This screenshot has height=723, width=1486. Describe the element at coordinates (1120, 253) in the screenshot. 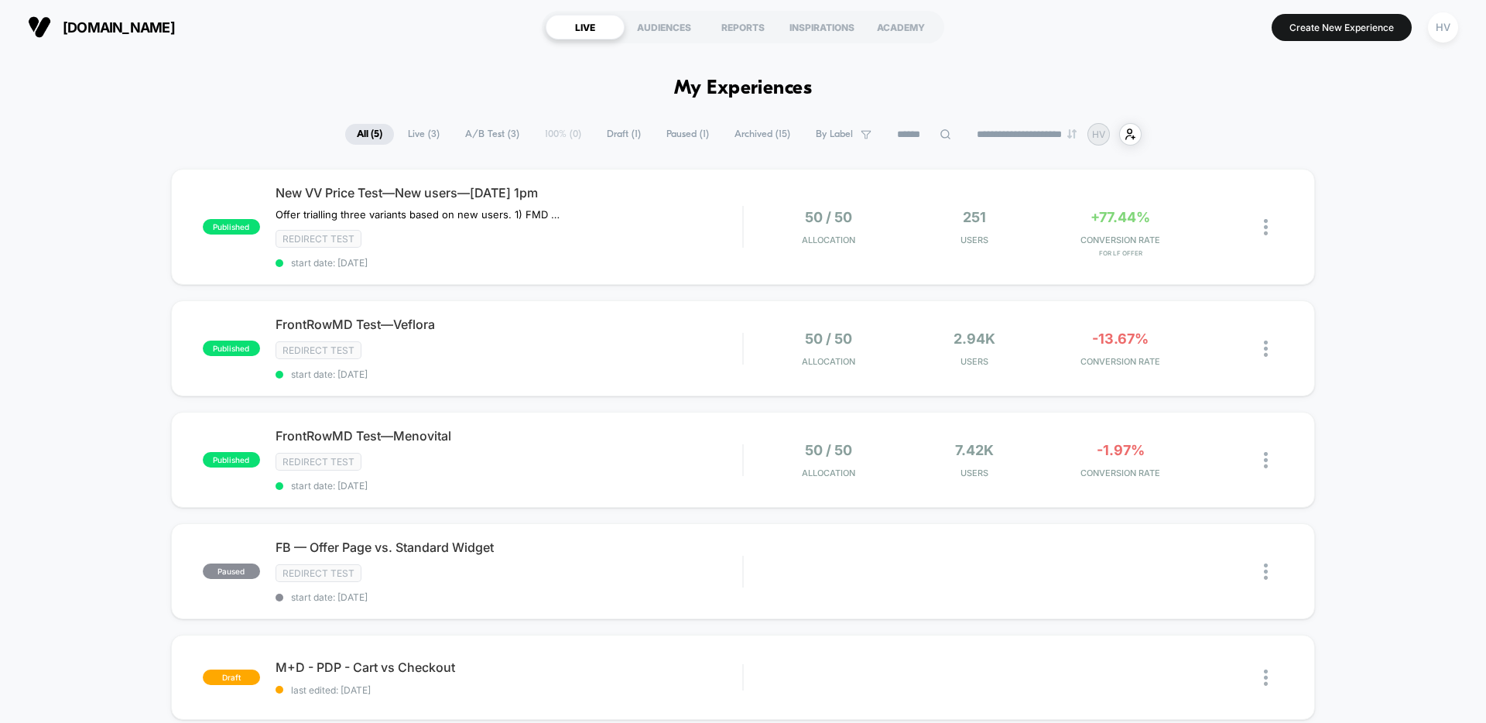

I see `span: for LF Offer` at that location.